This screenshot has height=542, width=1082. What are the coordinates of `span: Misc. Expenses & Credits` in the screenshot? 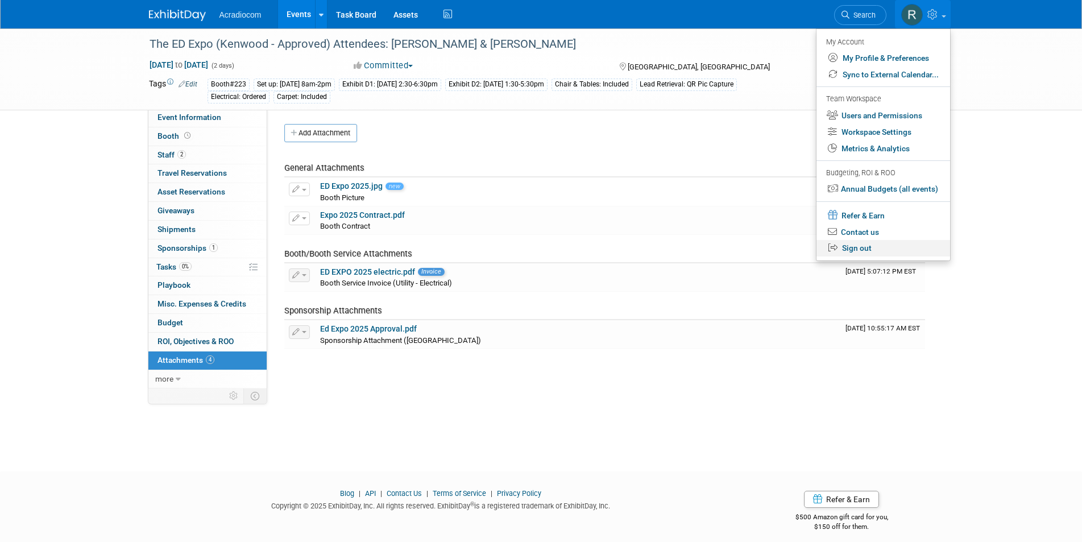 It's located at (202, 303).